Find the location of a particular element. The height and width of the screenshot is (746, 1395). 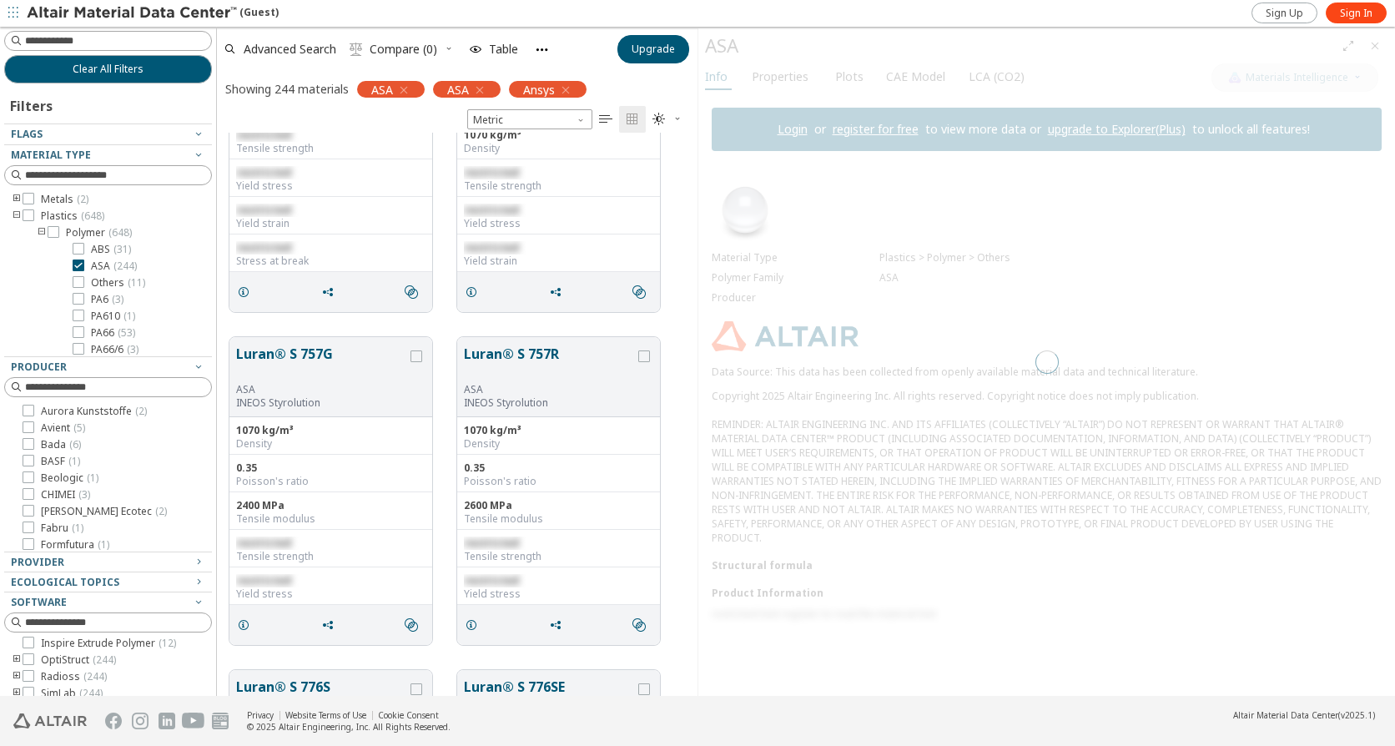

button: Clear All Filters is located at coordinates (108, 69).